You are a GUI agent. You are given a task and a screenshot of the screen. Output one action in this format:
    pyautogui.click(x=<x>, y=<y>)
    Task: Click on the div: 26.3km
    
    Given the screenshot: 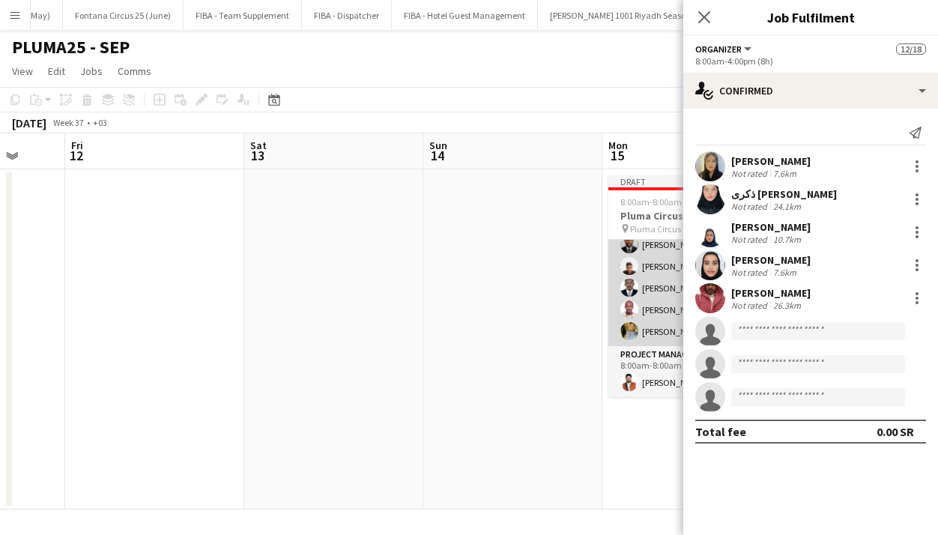 What is the action you would take?
    pyautogui.click(x=786, y=305)
    